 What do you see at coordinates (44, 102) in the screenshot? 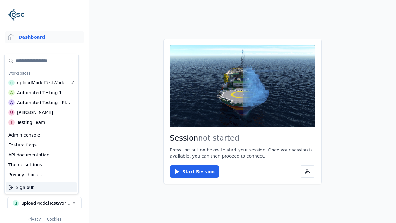
I see `div: Automated Testing - Playwright` at bounding box center [44, 102].